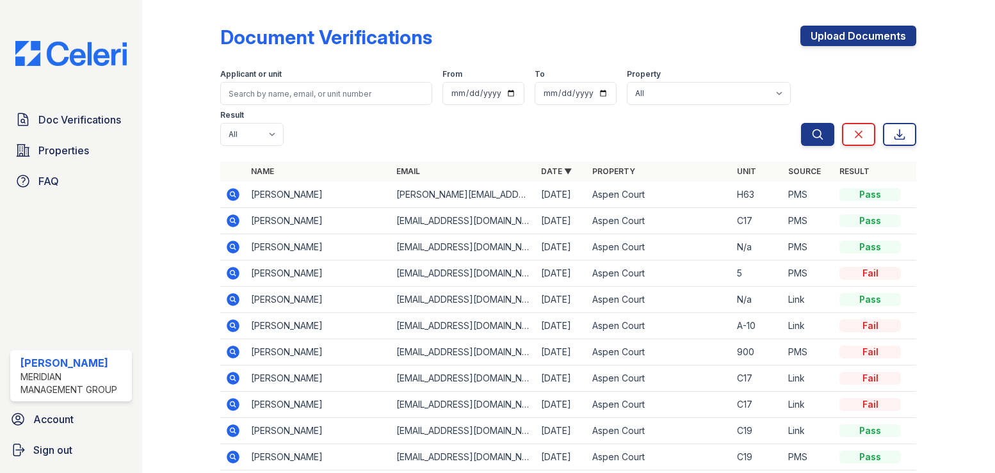  I want to click on a: Sign out, so click(71, 450).